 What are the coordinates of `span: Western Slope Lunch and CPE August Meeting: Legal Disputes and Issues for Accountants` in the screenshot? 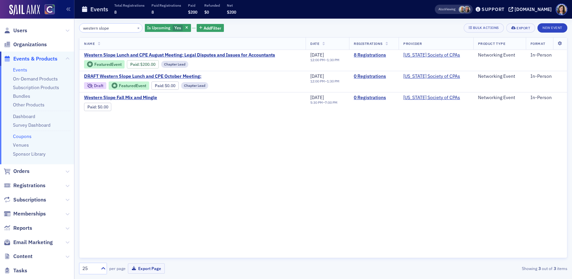 It's located at (179, 55).